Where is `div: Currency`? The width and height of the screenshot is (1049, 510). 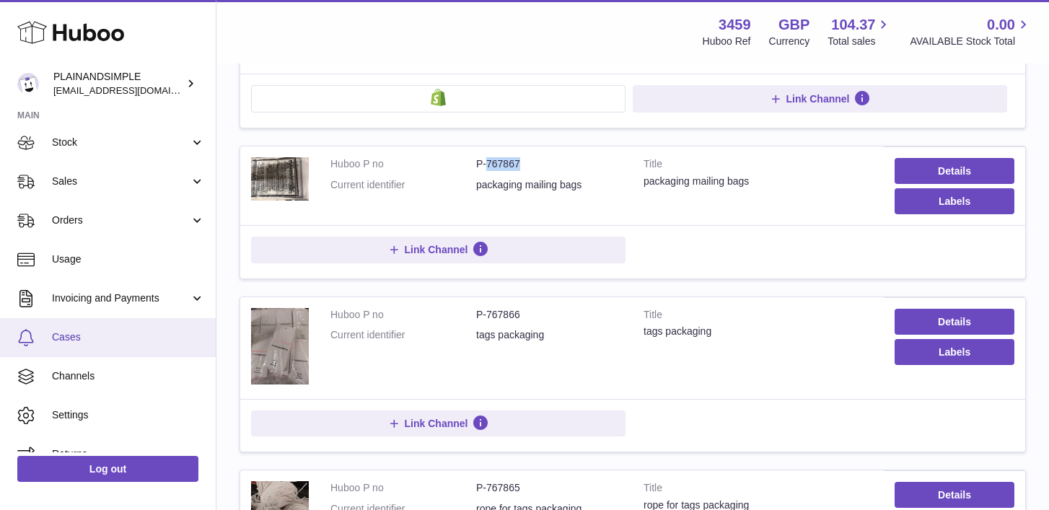 div: Currency is located at coordinates (789, 41).